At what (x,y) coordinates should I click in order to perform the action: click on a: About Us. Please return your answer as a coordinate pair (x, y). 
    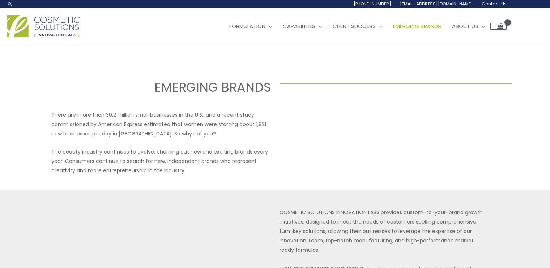
    Looking at the image, I should click on (468, 26).